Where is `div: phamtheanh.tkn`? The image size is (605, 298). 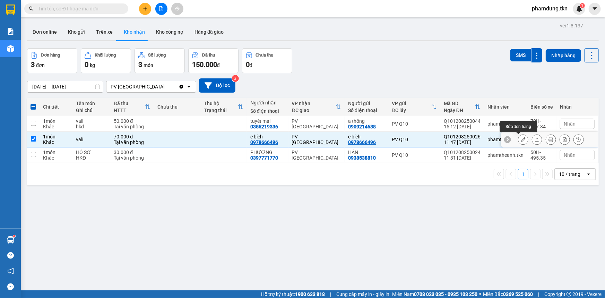
div: phamtheanh.tkn is located at coordinates (505, 139).